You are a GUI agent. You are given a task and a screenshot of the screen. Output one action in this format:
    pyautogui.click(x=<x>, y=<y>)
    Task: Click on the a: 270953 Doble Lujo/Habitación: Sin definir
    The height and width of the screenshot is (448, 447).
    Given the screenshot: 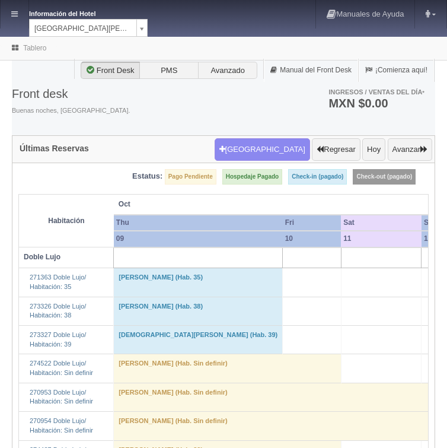 What is the action you would take?
    pyautogui.click(x=61, y=397)
    